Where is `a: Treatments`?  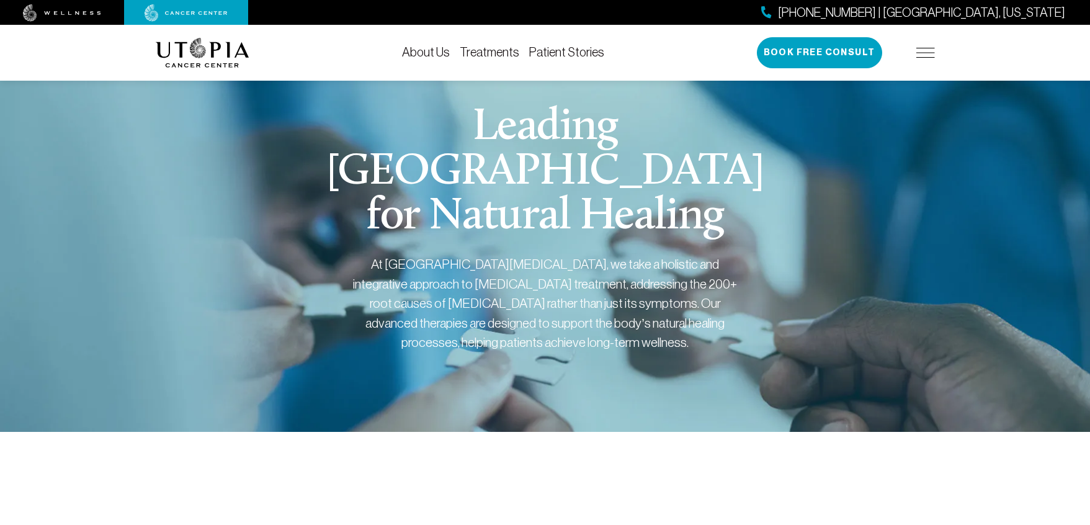 a: Treatments is located at coordinates (490, 52).